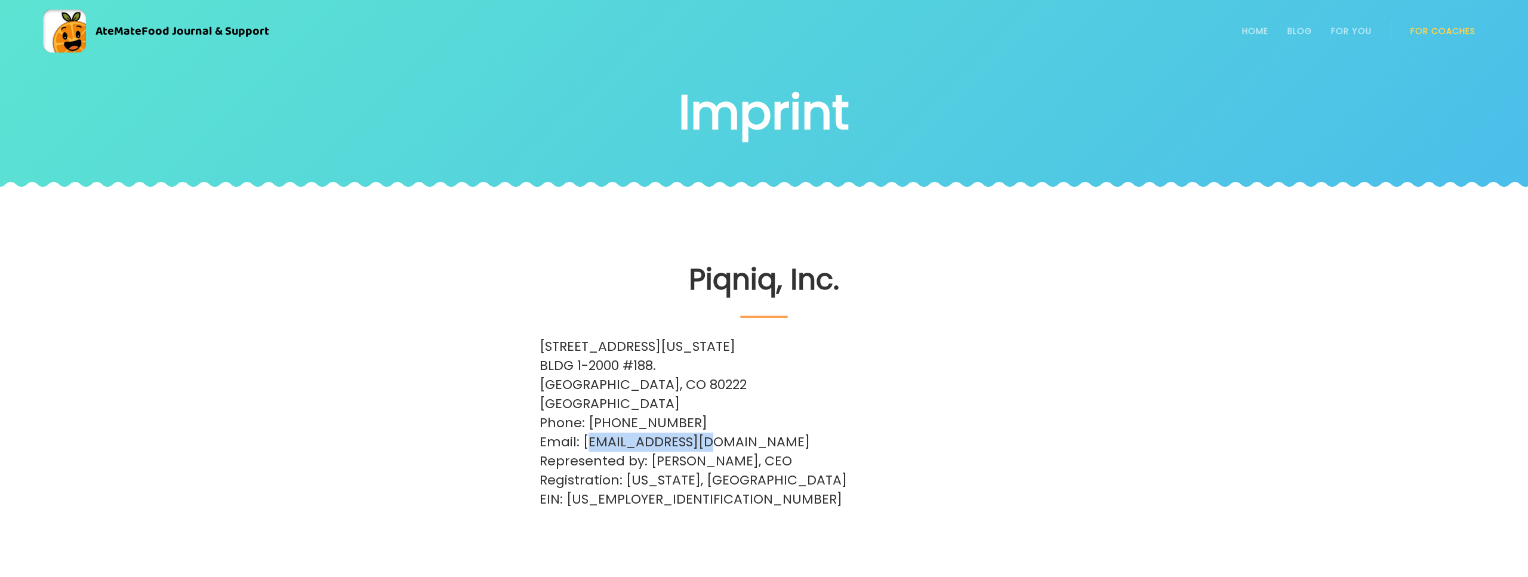 This screenshot has height=577, width=1528. Describe the element at coordinates (1256, 31) in the screenshot. I see `a: Home` at that location.